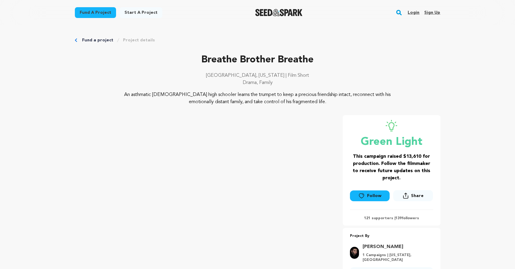  Describe the element at coordinates (257, 83) in the screenshot. I see `p: Drama, Family` at that location.